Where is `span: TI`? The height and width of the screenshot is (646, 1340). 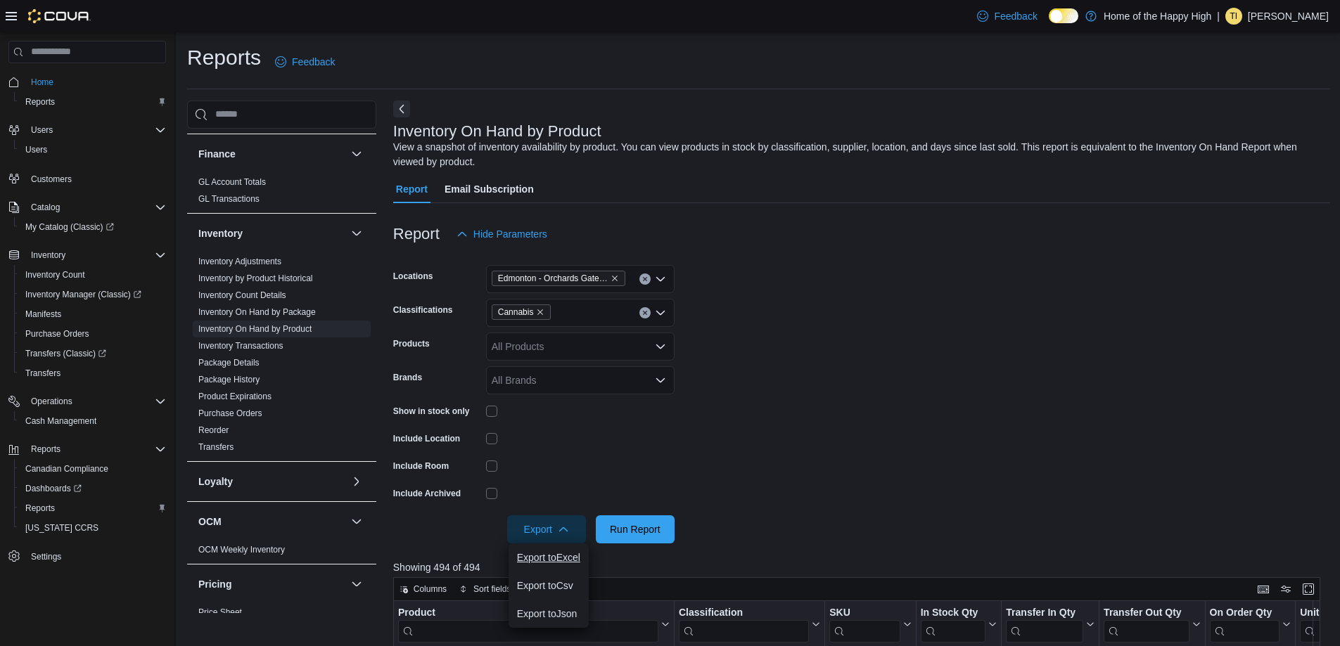
span: TI is located at coordinates (1233, 16).